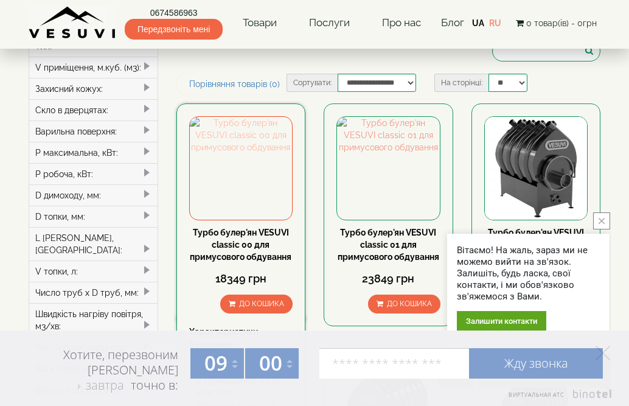 Image resolution: width=629 pixels, height=406 pixels. Describe the element at coordinates (93, 152) in the screenshot. I see `div: P максимальна, кВт:` at that location.